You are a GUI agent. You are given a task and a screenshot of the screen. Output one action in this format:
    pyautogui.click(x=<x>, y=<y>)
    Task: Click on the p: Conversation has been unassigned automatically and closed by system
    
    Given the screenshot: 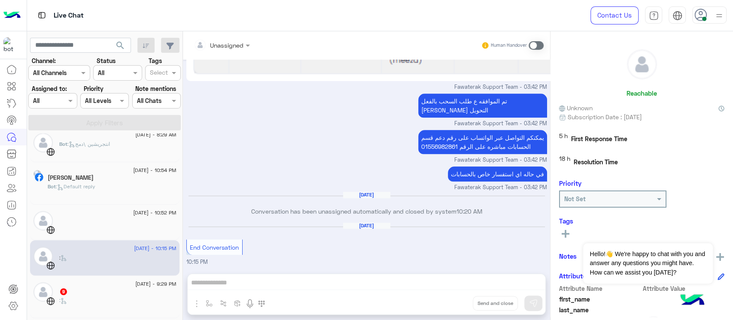 What is the action you would take?
    pyautogui.click(x=367, y=211)
    